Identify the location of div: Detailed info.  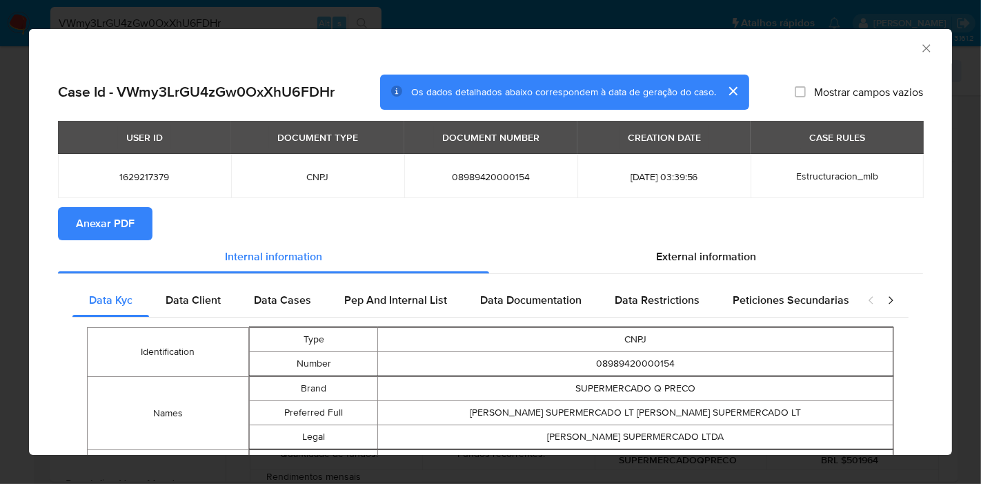
(491, 257).